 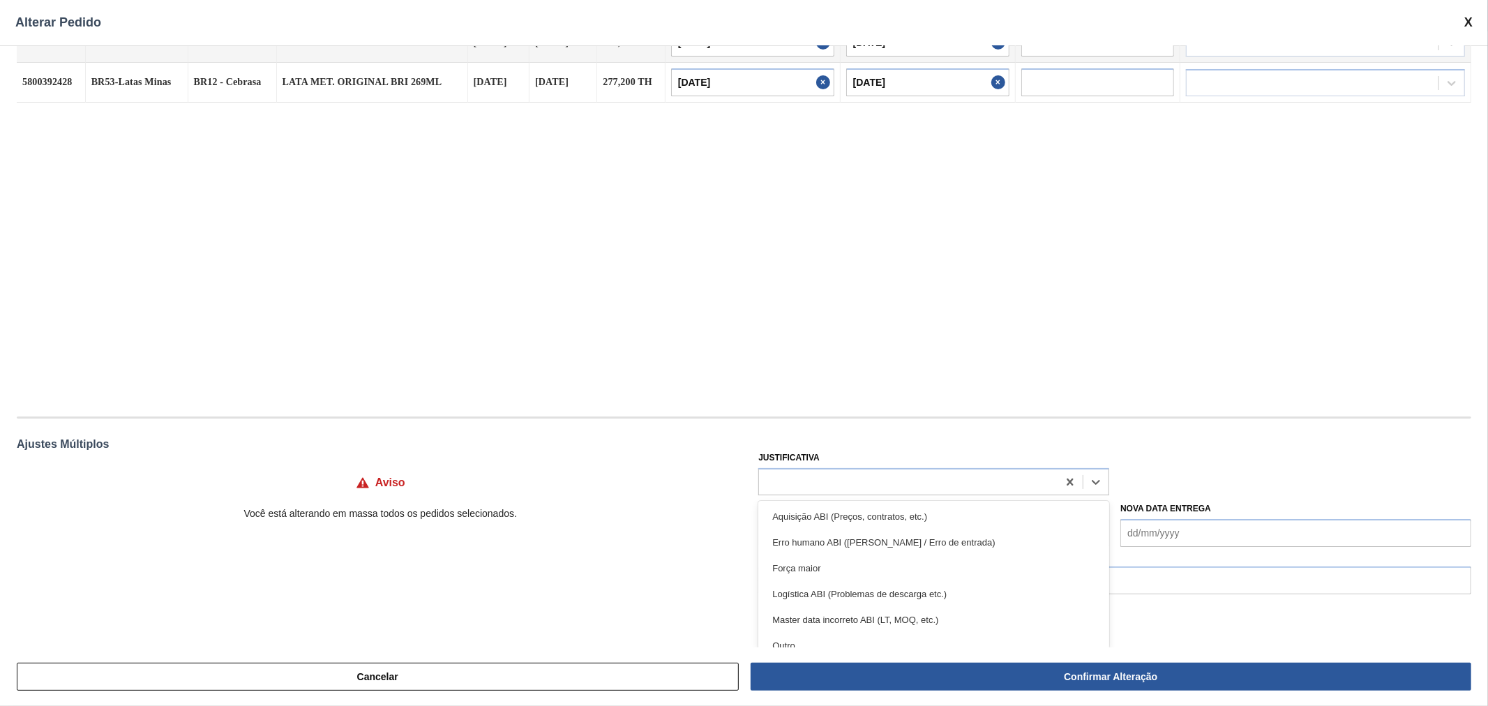 What do you see at coordinates (933, 594) in the screenshot?
I see `div: Logística ABI (Problemas de descarga etc.)` at bounding box center [933, 594].